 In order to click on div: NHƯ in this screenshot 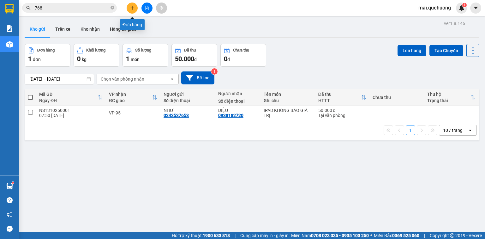, I will do `click(188, 110)`.